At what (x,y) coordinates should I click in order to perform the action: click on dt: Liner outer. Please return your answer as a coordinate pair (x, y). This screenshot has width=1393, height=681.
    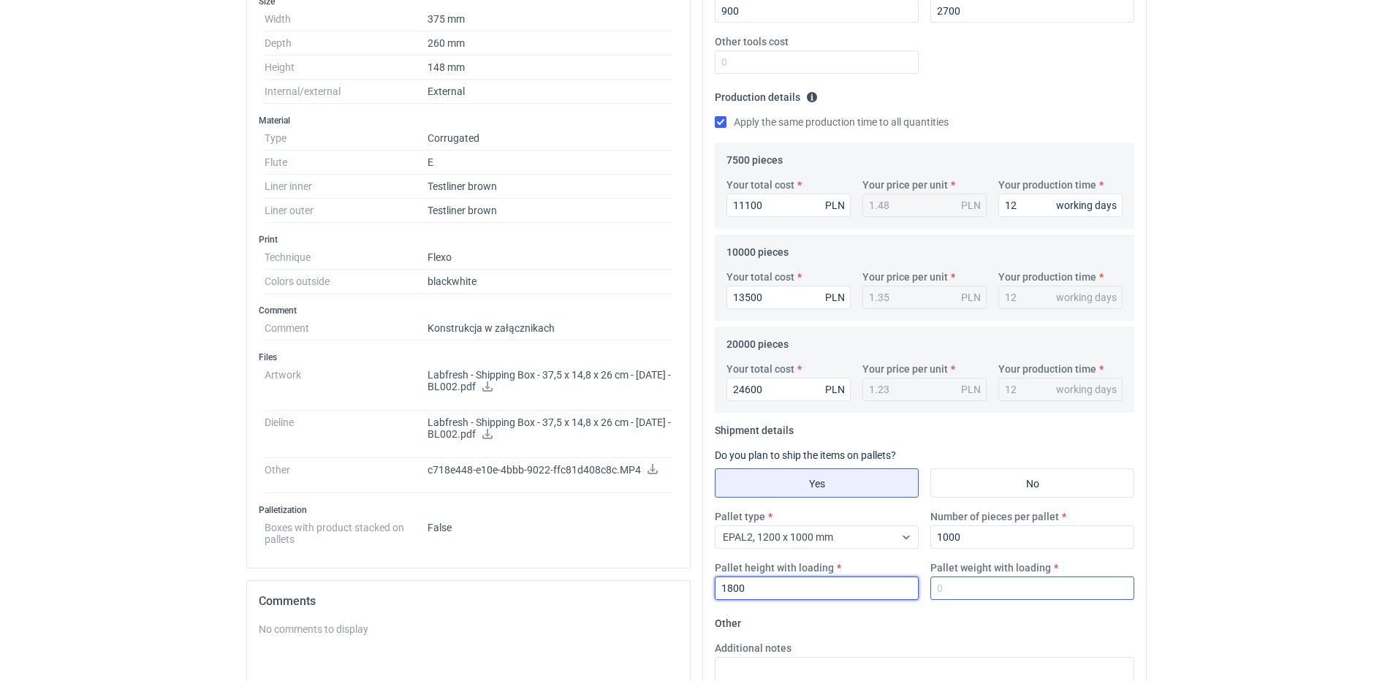
    Looking at the image, I should click on (346, 210).